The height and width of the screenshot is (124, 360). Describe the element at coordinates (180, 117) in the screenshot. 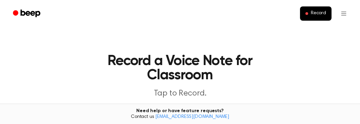

I see `span: Contact us` at that location.